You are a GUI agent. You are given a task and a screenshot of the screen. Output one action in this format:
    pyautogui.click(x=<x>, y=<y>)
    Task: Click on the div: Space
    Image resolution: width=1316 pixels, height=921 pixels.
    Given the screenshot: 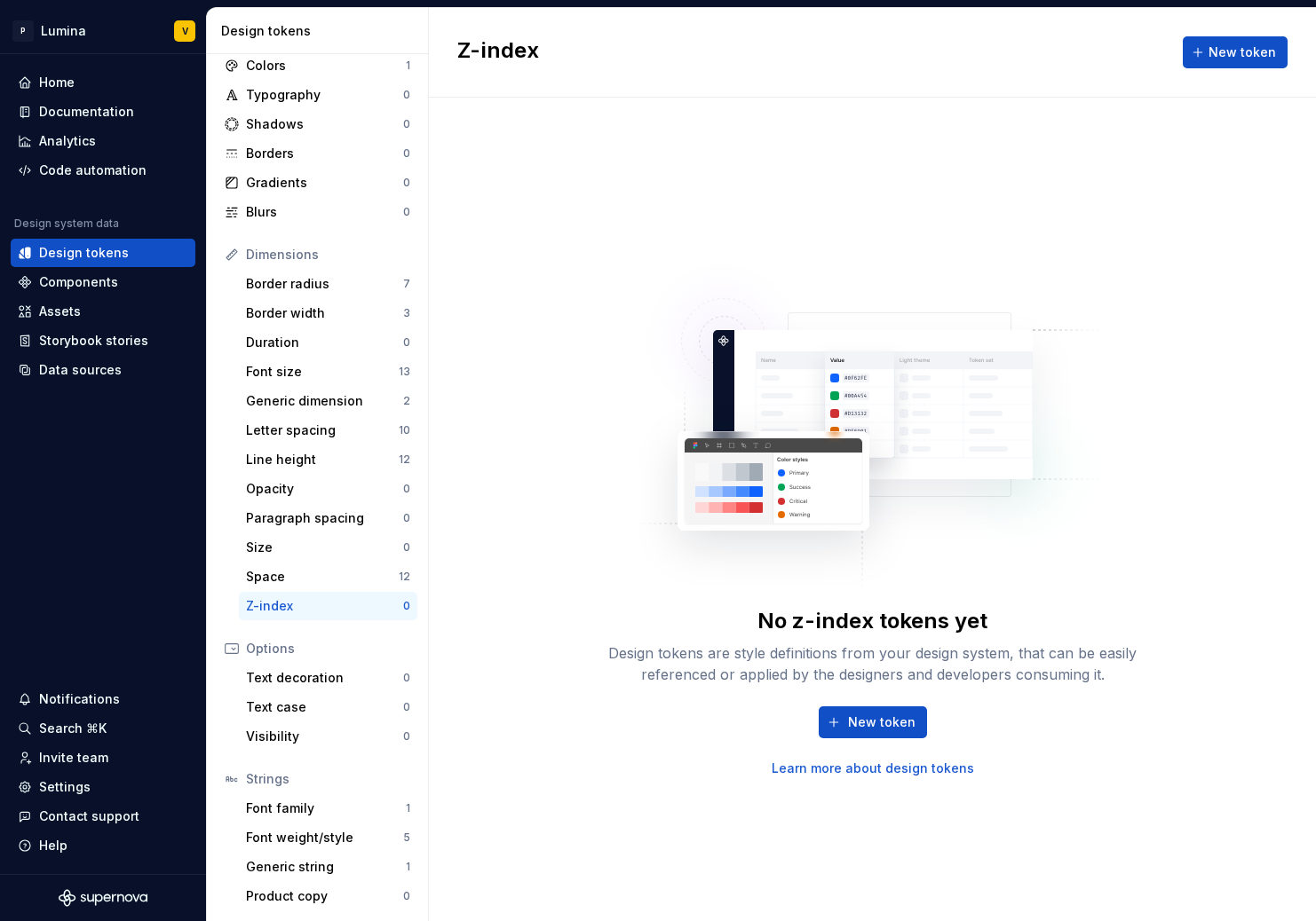 What is the action you would take?
    pyautogui.click(x=322, y=577)
    